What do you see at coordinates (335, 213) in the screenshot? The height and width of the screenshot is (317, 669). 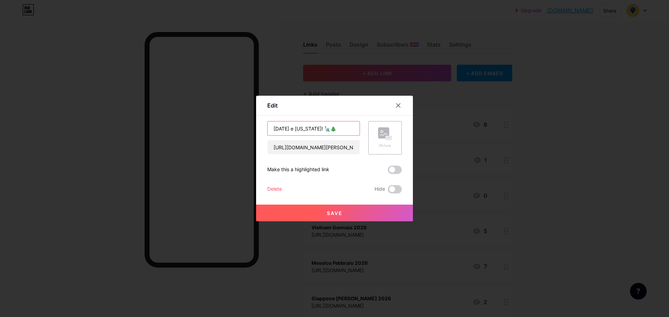 I see `button: Save` at bounding box center [335, 213].